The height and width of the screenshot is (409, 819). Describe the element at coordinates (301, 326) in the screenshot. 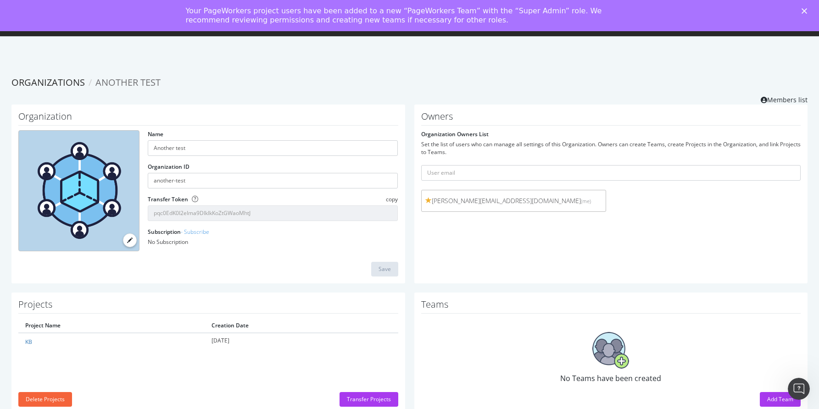

I see `th: Creation Date` at that location.